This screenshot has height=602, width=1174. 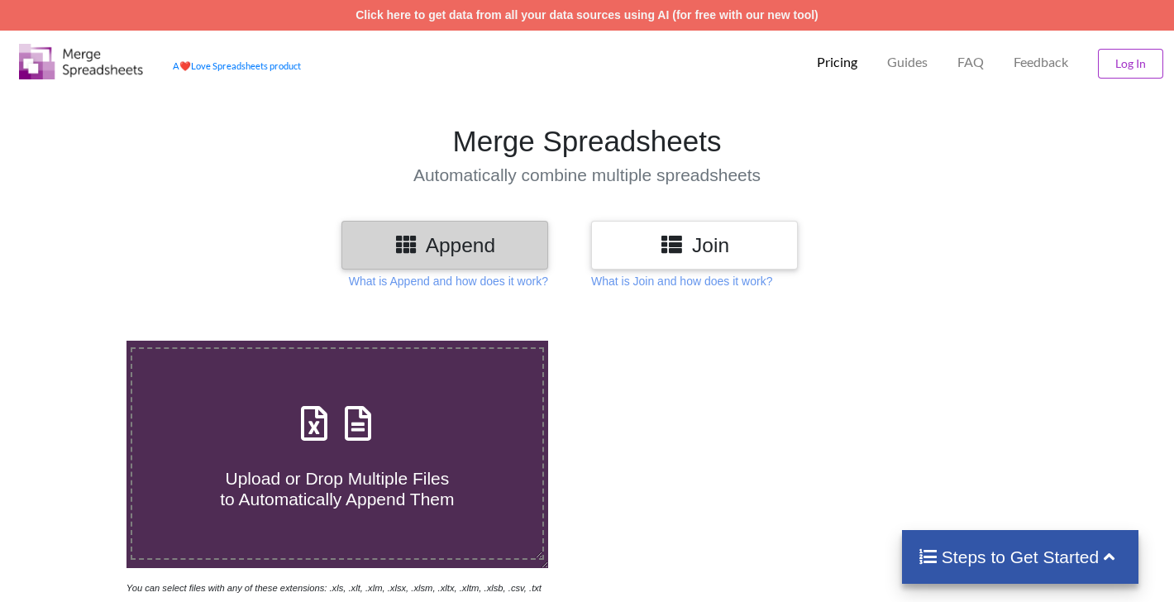 What do you see at coordinates (337, 489) in the screenshot?
I see `span: Upload or Drop Multiple Files to Automatically Append Them` at bounding box center [337, 489].